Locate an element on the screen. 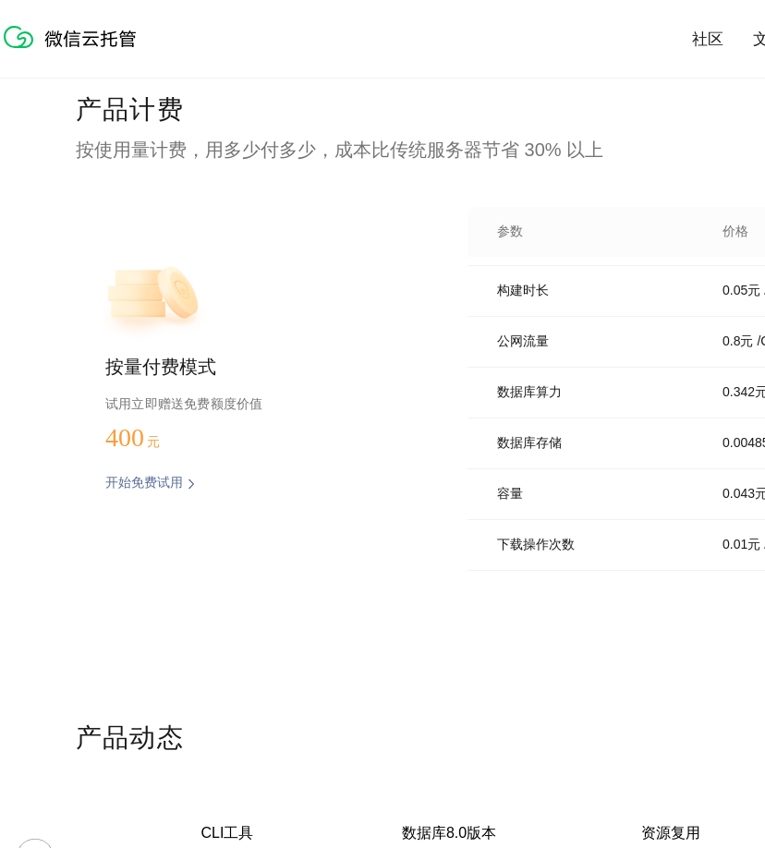 This screenshot has height=848, width=765. p: 参数 is located at coordinates (597, 232).